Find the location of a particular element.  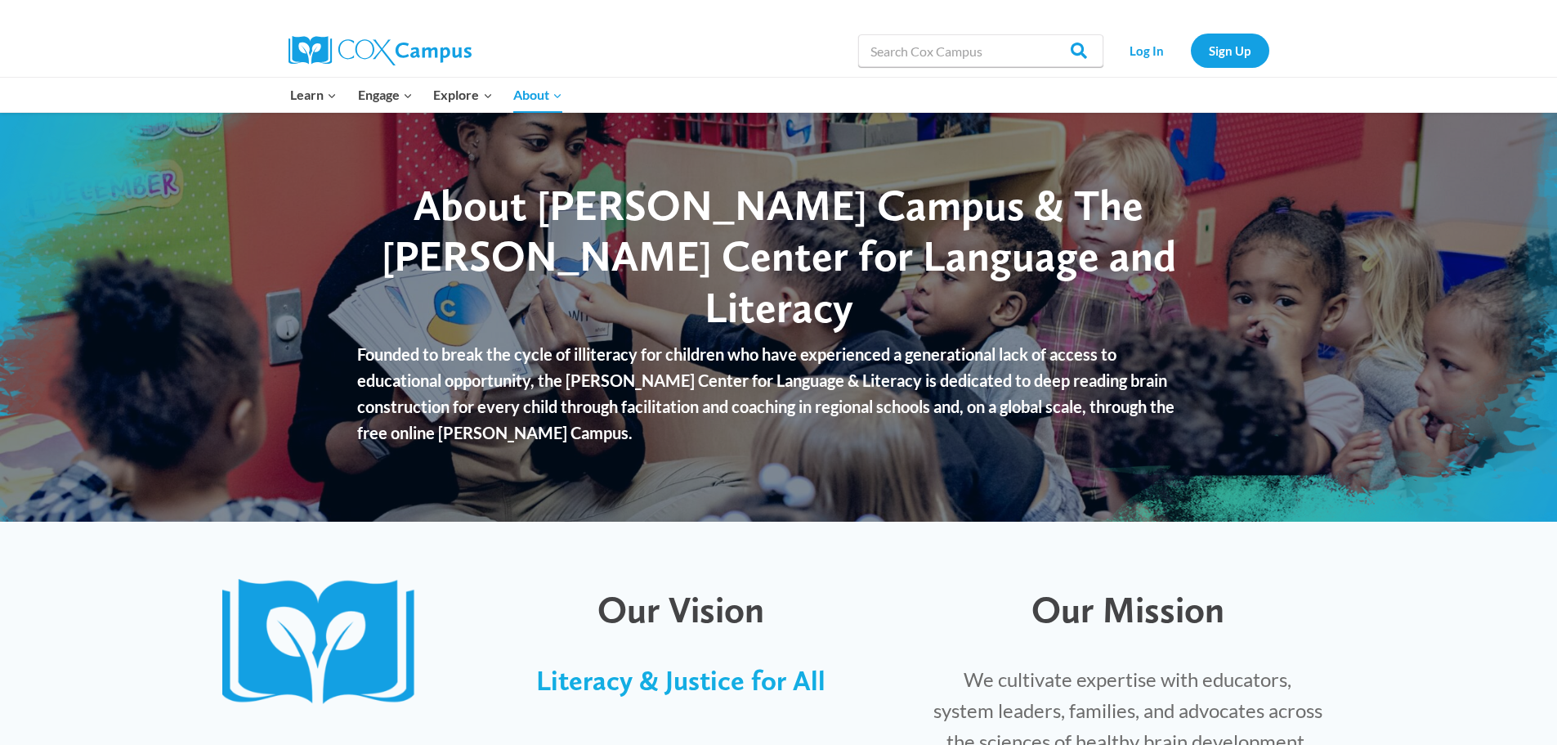

span: About is located at coordinates (538, 95).